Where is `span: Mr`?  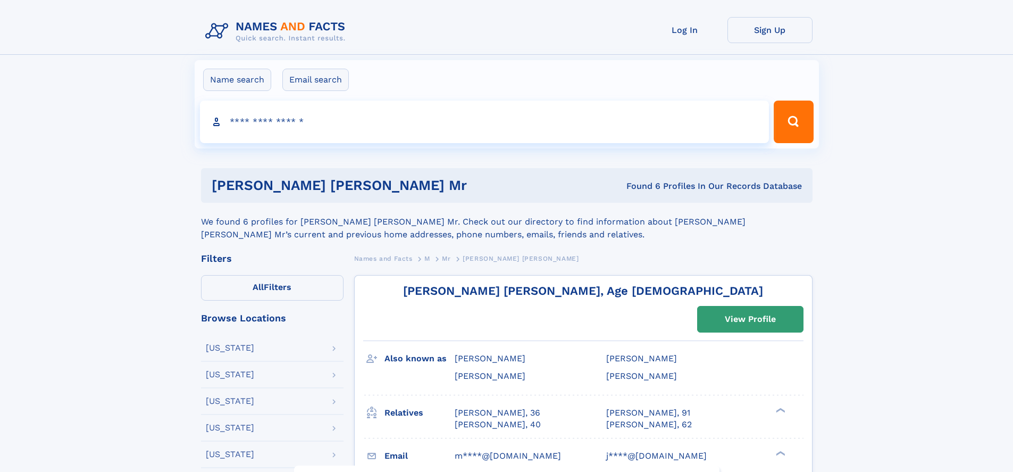
span: Mr is located at coordinates (446, 258).